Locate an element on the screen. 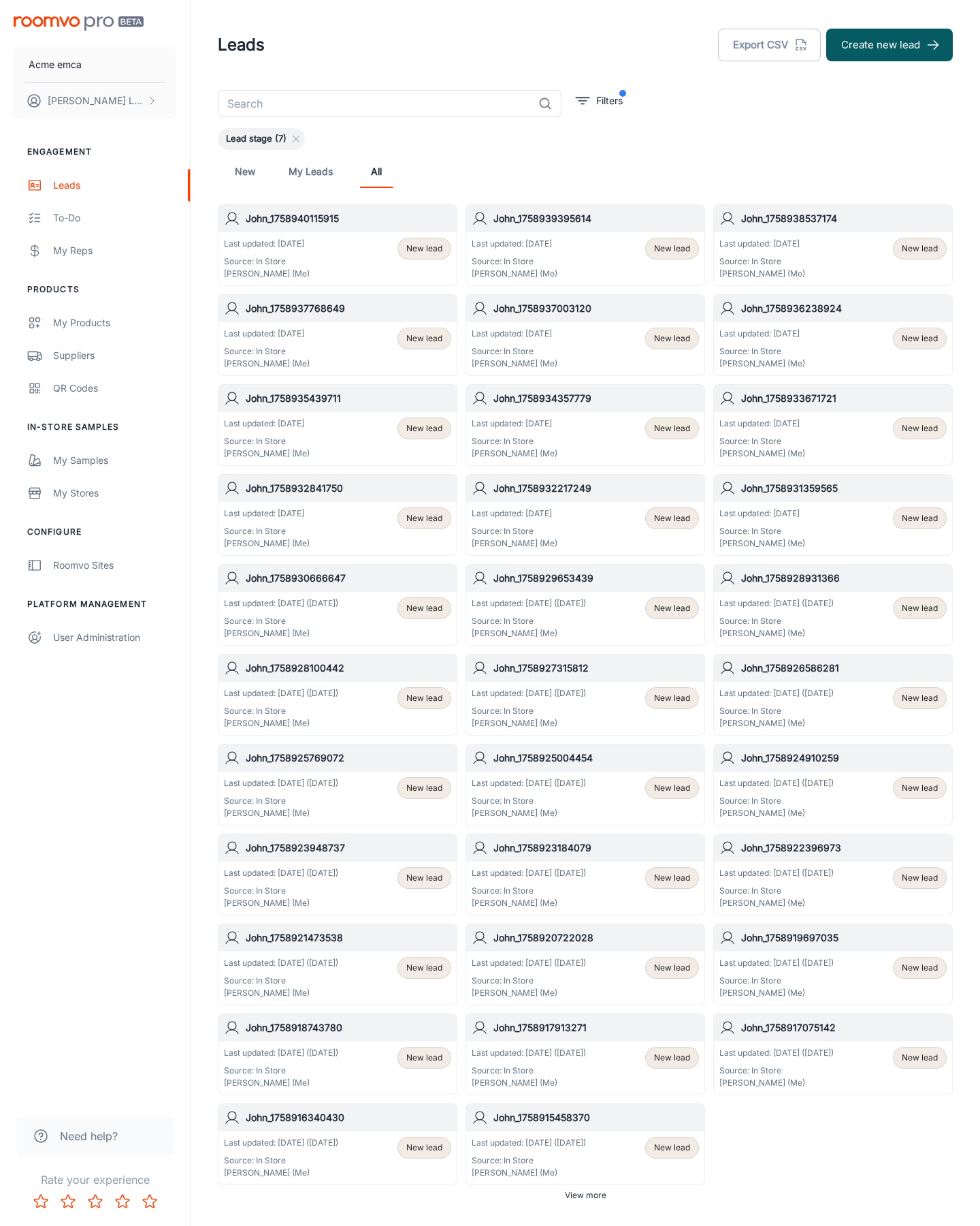 The image size is (980, 1226). button: View more is located at coordinates (586, 1195).